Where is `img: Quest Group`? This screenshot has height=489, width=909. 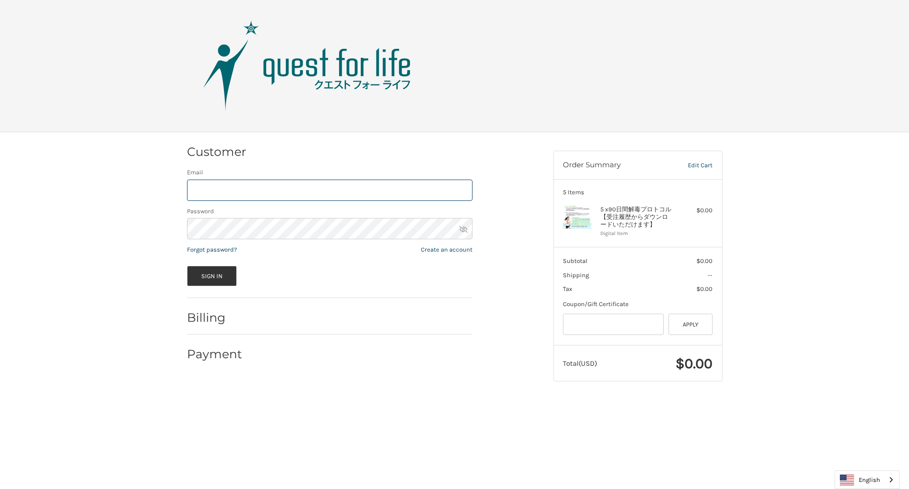 img: Quest Group is located at coordinates (307, 66).